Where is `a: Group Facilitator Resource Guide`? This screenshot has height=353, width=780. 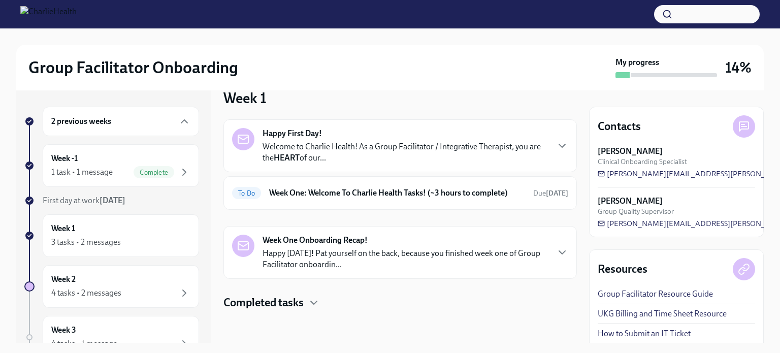 a: Group Facilitator Resource Guide is located at coordinates (655, 294).